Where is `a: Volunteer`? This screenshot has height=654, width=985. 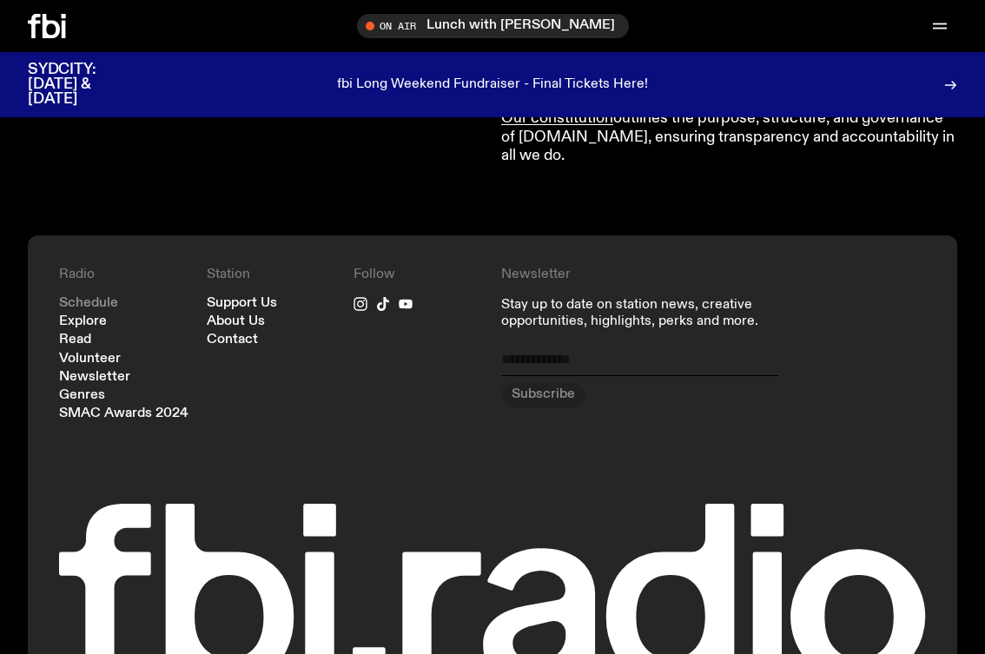
a: Volunteer is located at coordinates (89, 359).